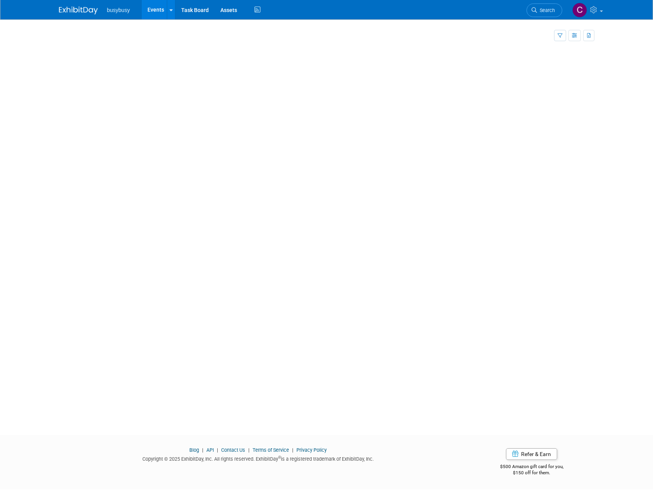  What do you see at coordinates (233, 450) in the screenshot?
I see `a: Contact Us` at bounding box center [233, 450].